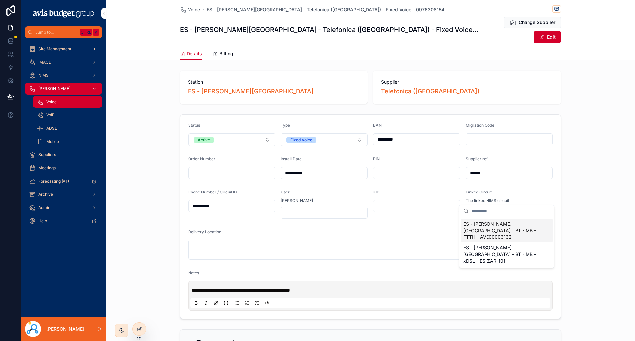 The image size is (635, 341). I want to click on span: XID, so click(376, 192).